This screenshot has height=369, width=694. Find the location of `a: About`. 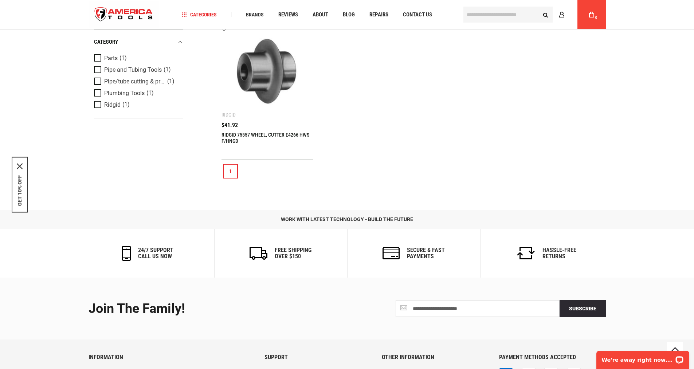

a: About is located at coordinates (320, 15).